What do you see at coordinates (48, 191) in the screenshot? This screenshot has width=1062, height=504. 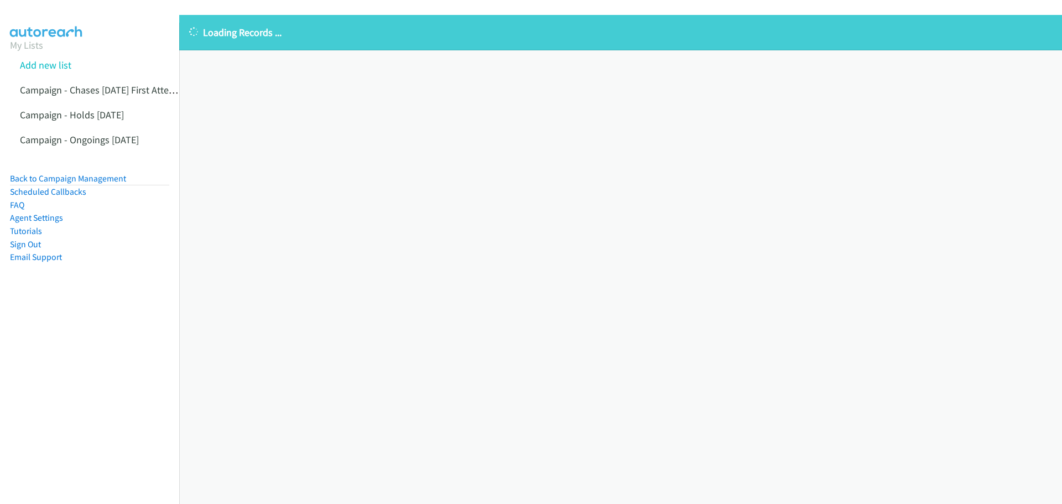 I see `a: Scheduled Callbacks` at bounding box center [48, 191].